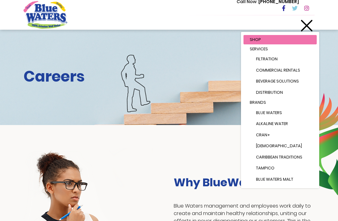 Image resolution: width=338 pixels, height=221 pixels. I want to click on span: Tampico, so click(265, 168).